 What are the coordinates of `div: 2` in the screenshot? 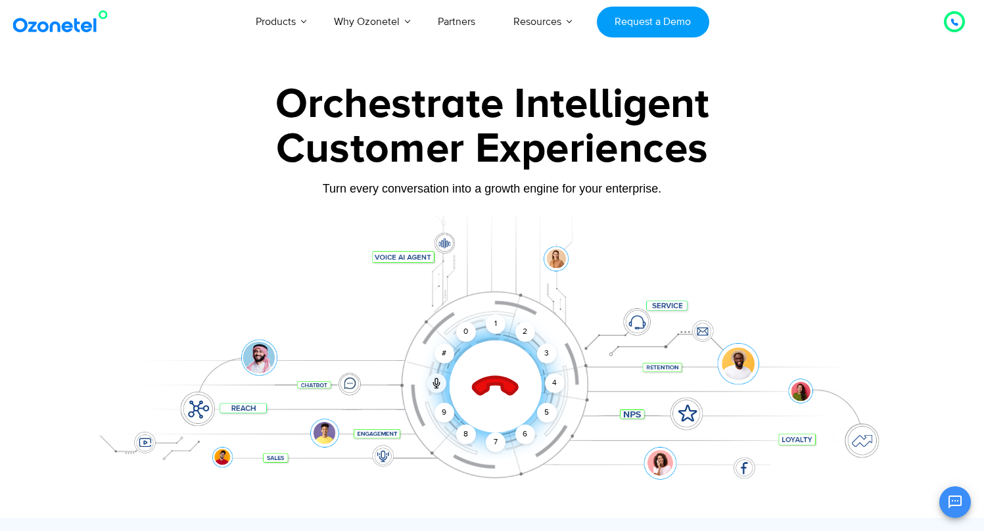 It's located at (525, 332).